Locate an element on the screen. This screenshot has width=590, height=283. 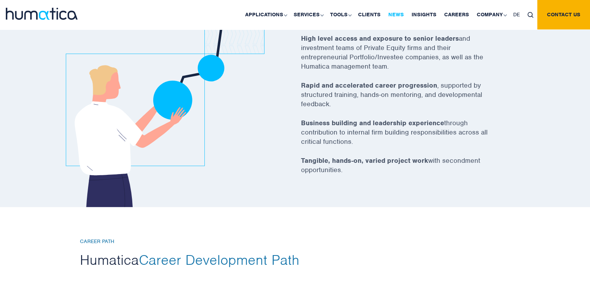
h6: CAREER PATH is located at coordinates (295, 241).